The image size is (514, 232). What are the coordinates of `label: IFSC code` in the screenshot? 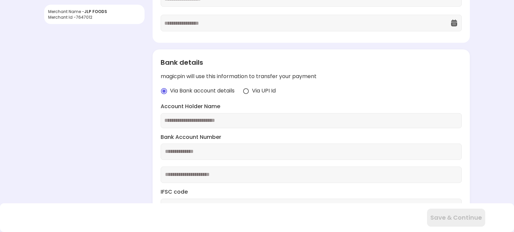 It's located at (311, 192).